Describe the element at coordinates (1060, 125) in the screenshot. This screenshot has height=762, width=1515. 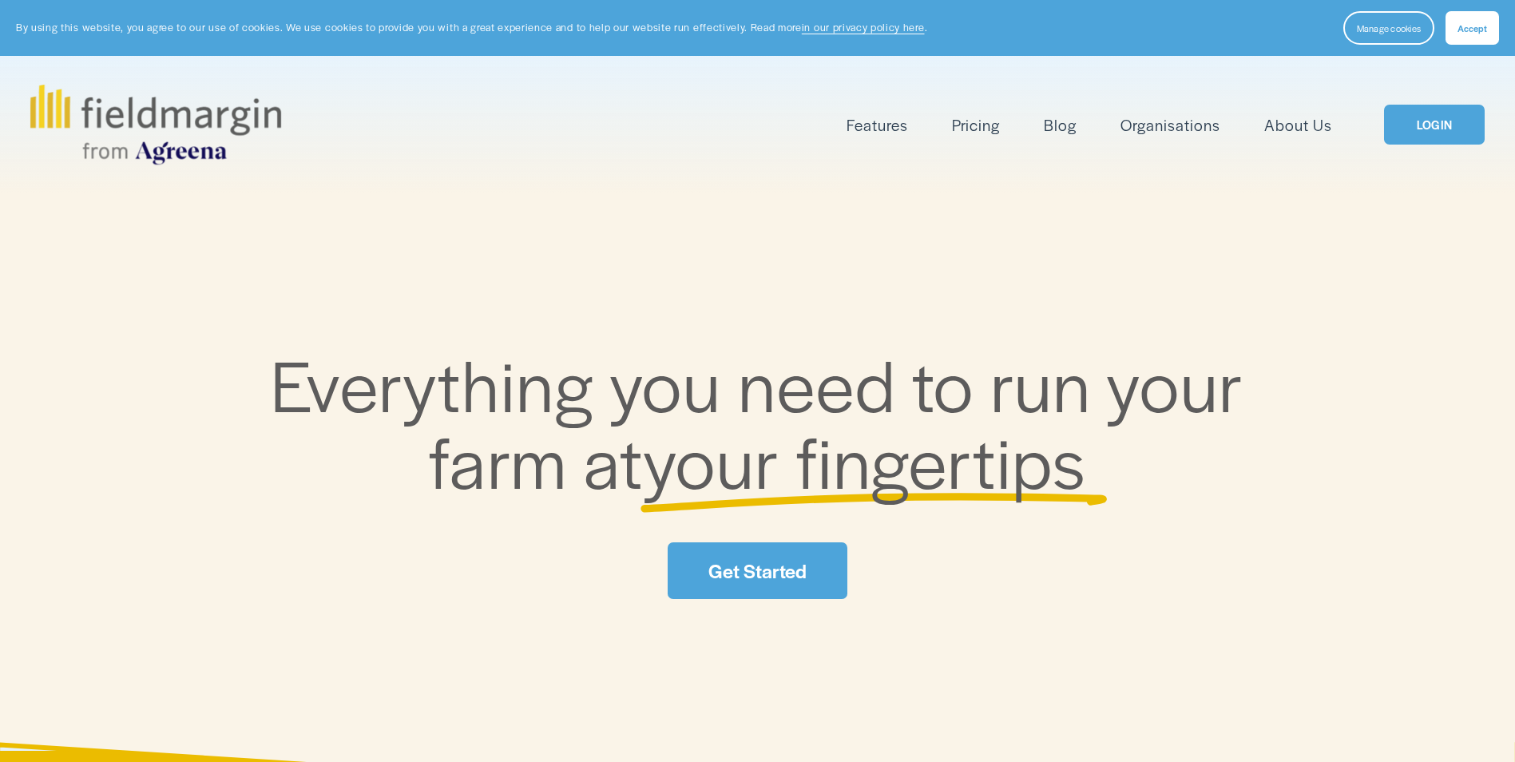
I see `a: Blog` at that location.